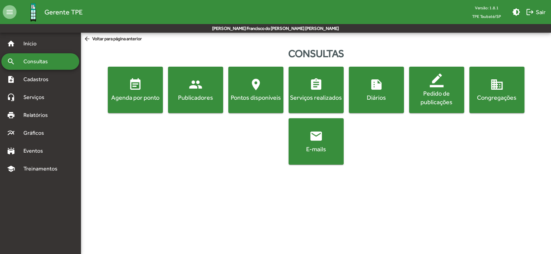 This screenshot has height=254, width=551. What do you see at coordinates (33, 12) in the screenshot?
I see `img: Logo` at bounding box center [33, 12].